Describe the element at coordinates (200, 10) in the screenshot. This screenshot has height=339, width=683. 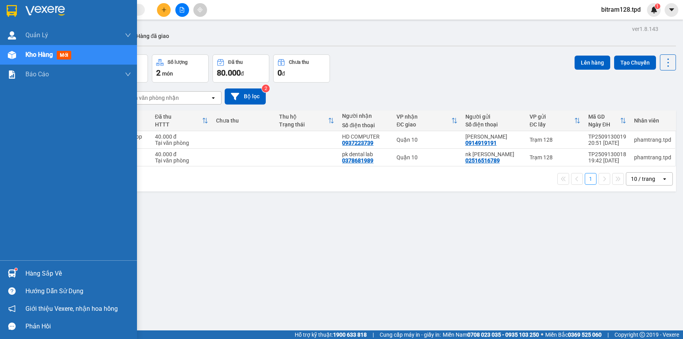
I see `button: aim` at that location.